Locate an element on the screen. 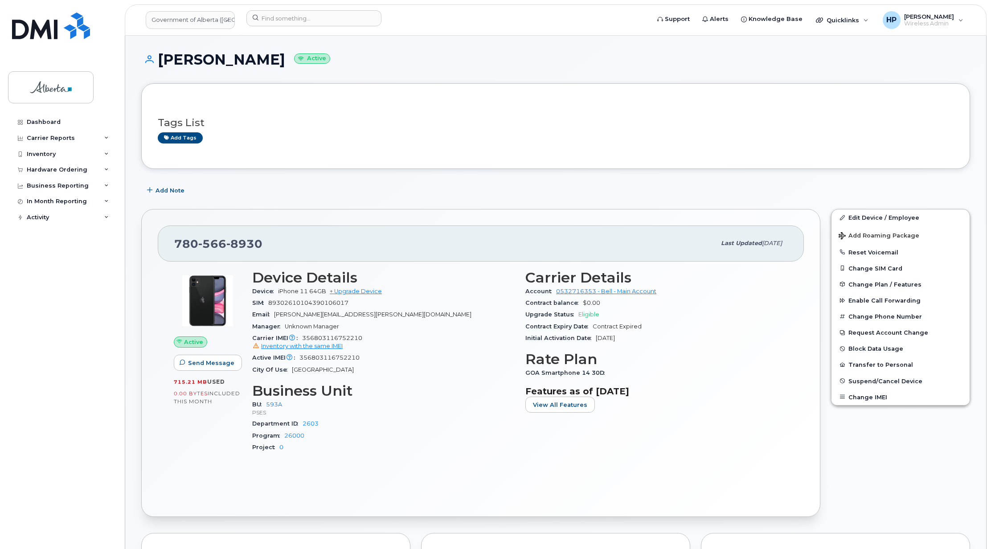 Image resolution: width=991 pixels, height=549 pixels. button: Change Plan / Features is located at coordinates (901, 284).